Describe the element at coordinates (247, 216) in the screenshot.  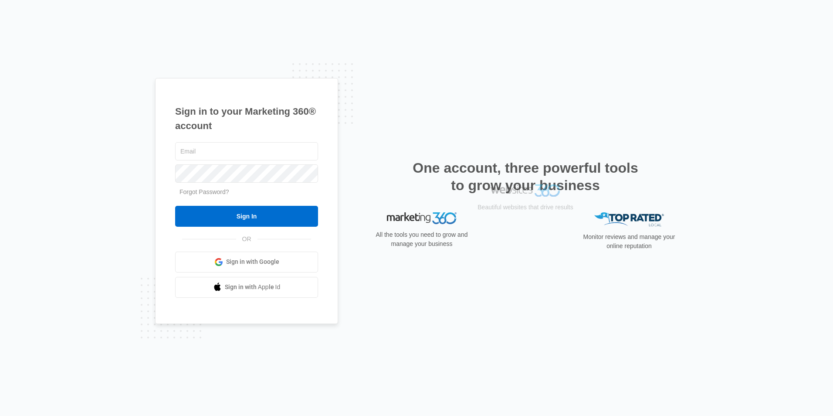
I see `input: Sign In` at that location.